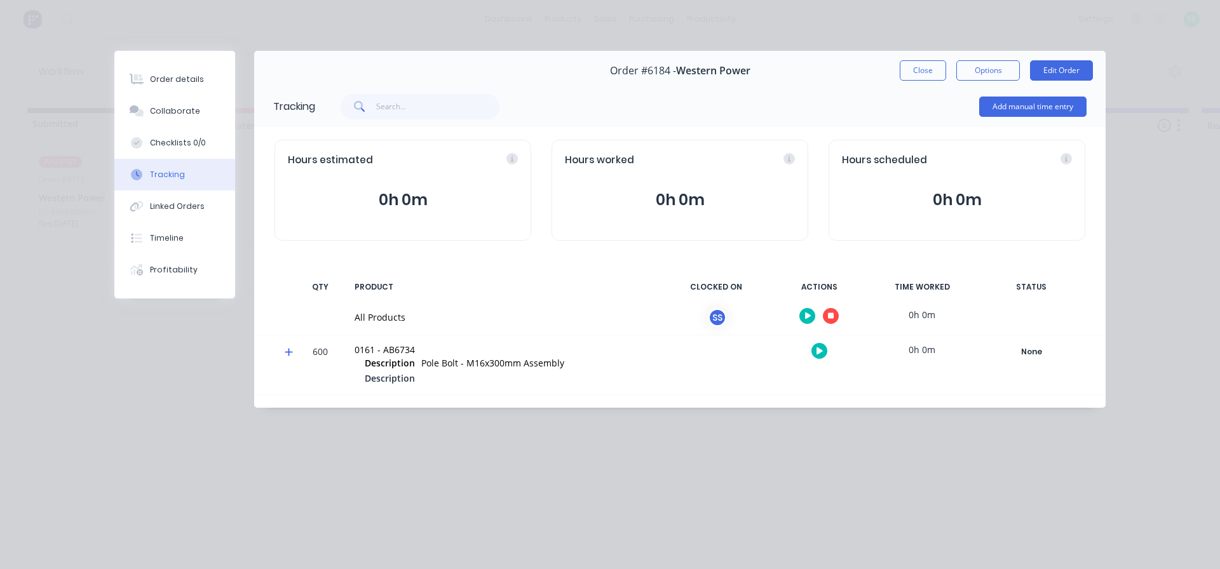 Image resolution: width=1220 pixels, height=569 pixels. What do you see at coordinates (175, 238) in the screenshot?
I see `button: Timeline` at bounding box center [175, 238].